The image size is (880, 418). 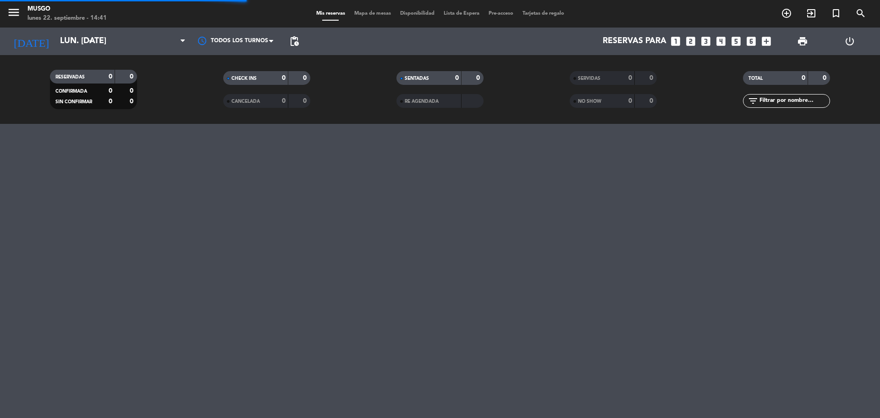 I want to click on i: looks_5, so click(x=736, y=41).